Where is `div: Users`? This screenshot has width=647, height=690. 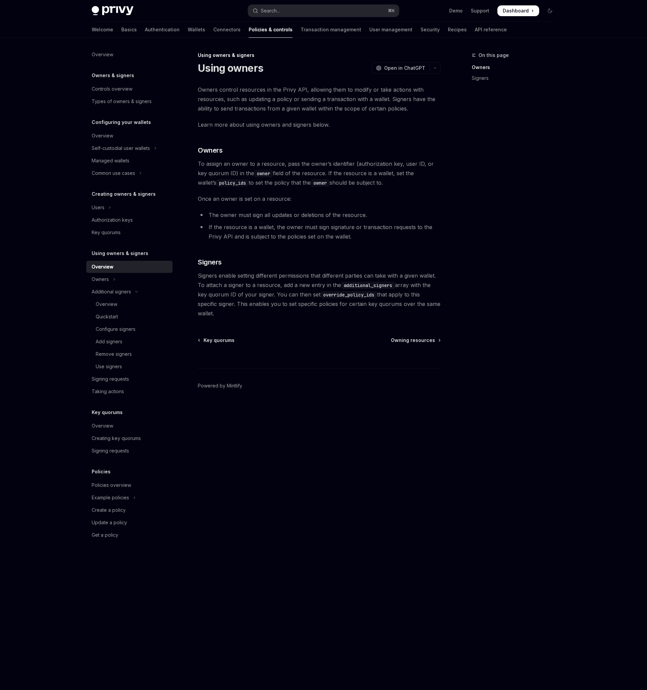
div: Users is located at coordinates (98, 208).